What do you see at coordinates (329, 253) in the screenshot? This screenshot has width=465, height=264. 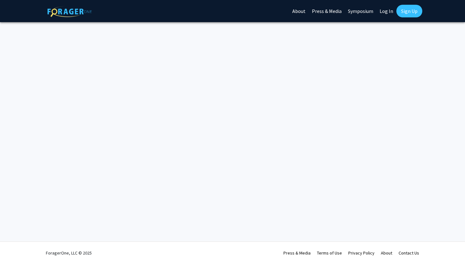 I see `a: Terms of Use` at bounding box center [329, 253].